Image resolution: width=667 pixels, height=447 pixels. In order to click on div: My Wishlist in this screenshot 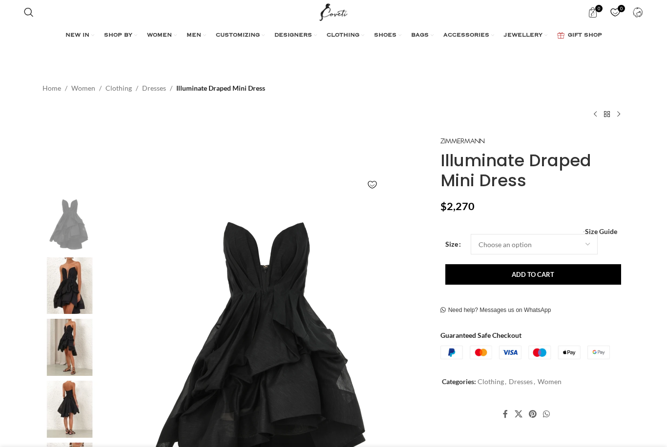, I will do `click(615, 12)`.